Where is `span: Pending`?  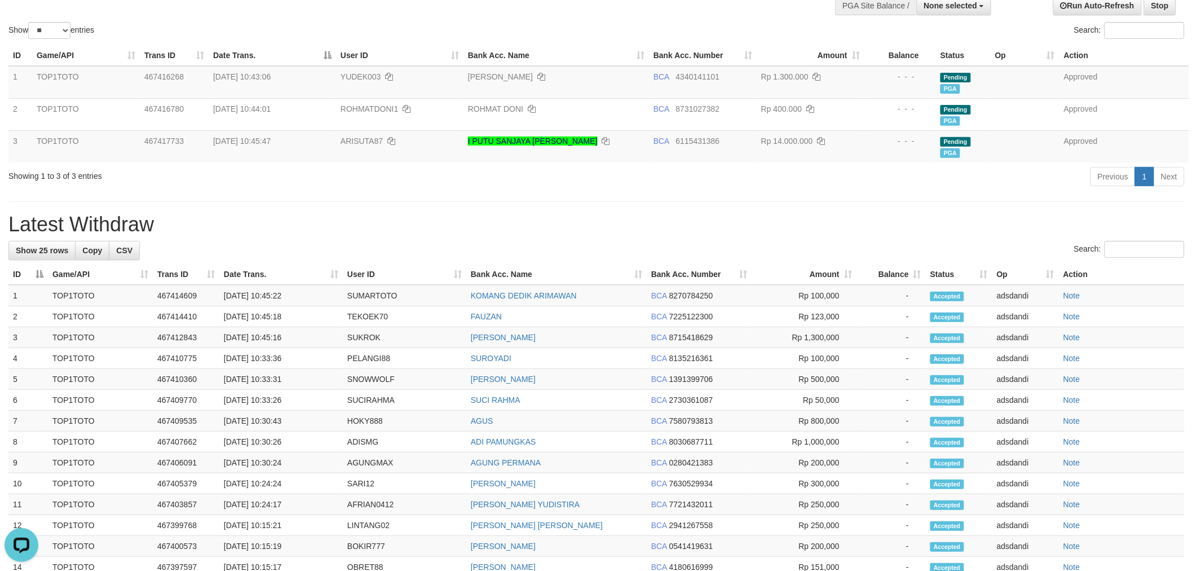
span: Pending is located at coordinates (956, 77).